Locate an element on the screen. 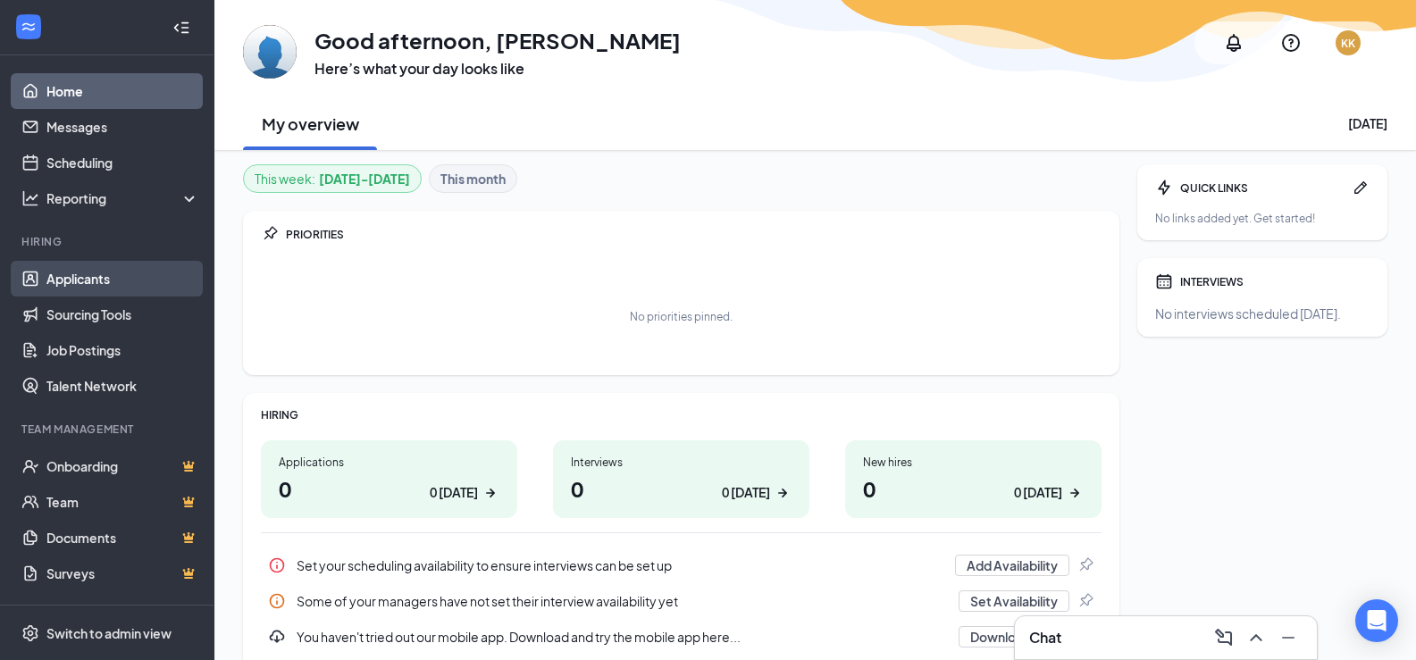  a: TeamCrown is located at coordinates (122, 502).